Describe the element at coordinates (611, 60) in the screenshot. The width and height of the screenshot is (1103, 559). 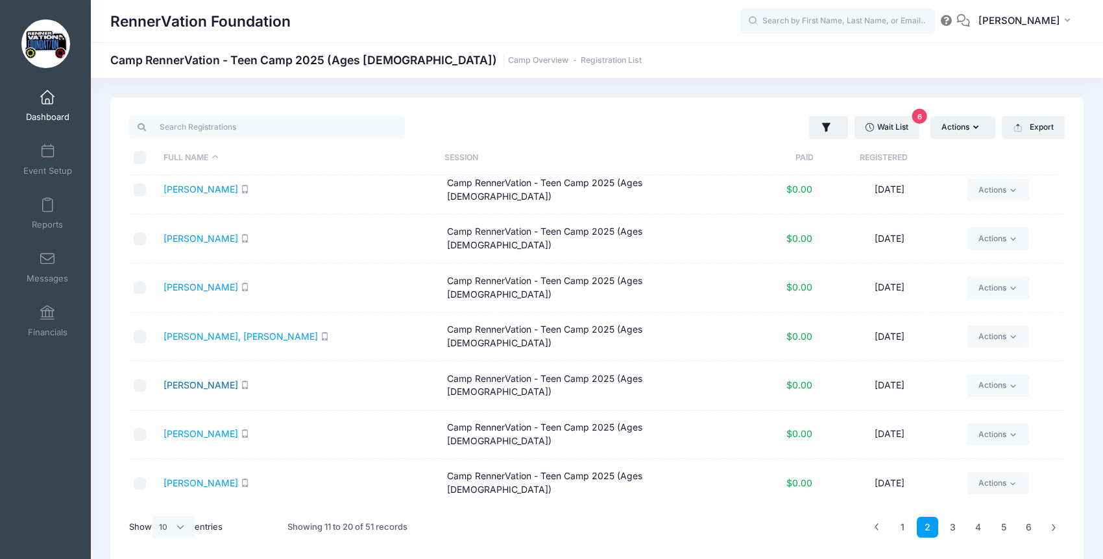
I see `a: Registration List` at that location.